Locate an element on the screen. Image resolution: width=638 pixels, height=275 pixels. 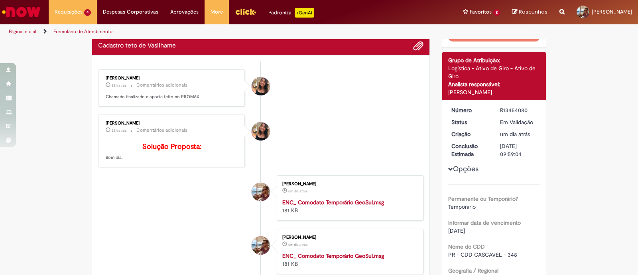
p: +GenAi is located at coordinates (304, 13).